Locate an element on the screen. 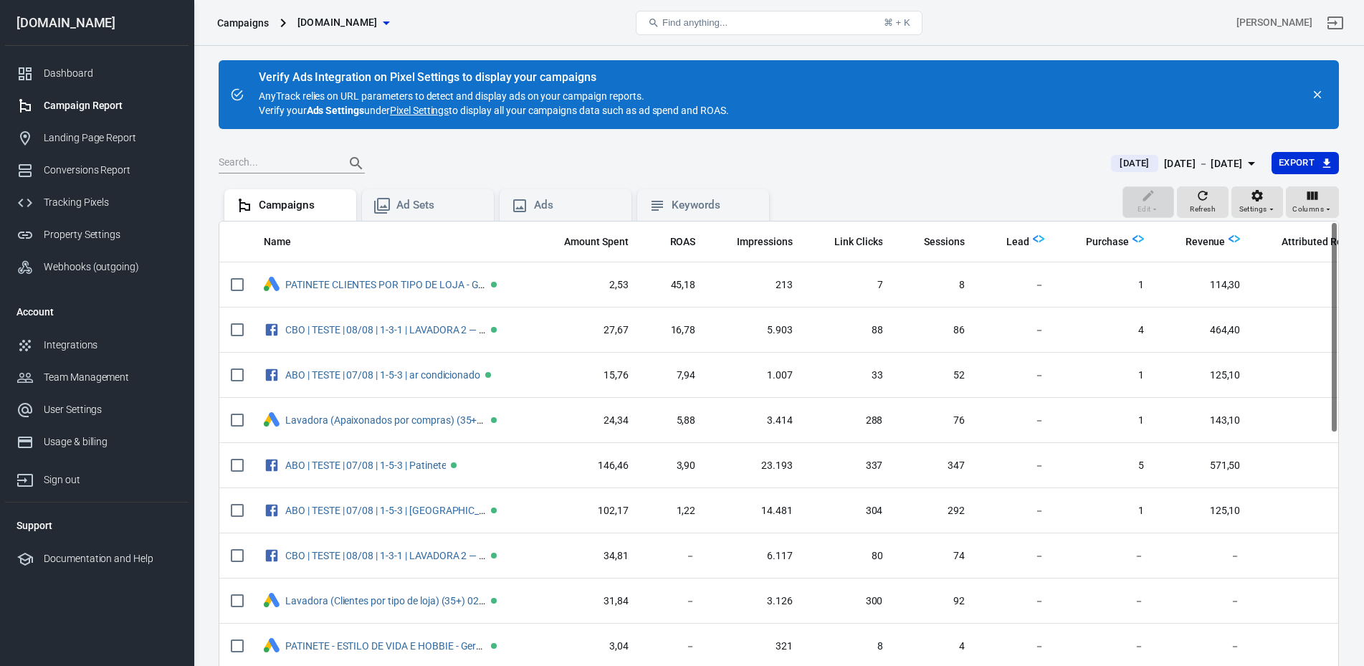 The image size is (1364, 666). span: PATINETE - ESTILO DE VIDA E HOBBIE - Geração de demanda – 2025-08-13 #5 is located at coordinates (386, 646).